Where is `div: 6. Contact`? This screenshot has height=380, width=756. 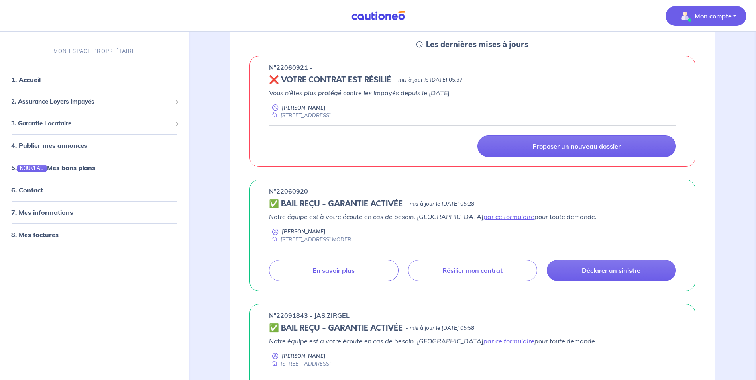 div: 6. Contact is located at coordinates (94, 190).